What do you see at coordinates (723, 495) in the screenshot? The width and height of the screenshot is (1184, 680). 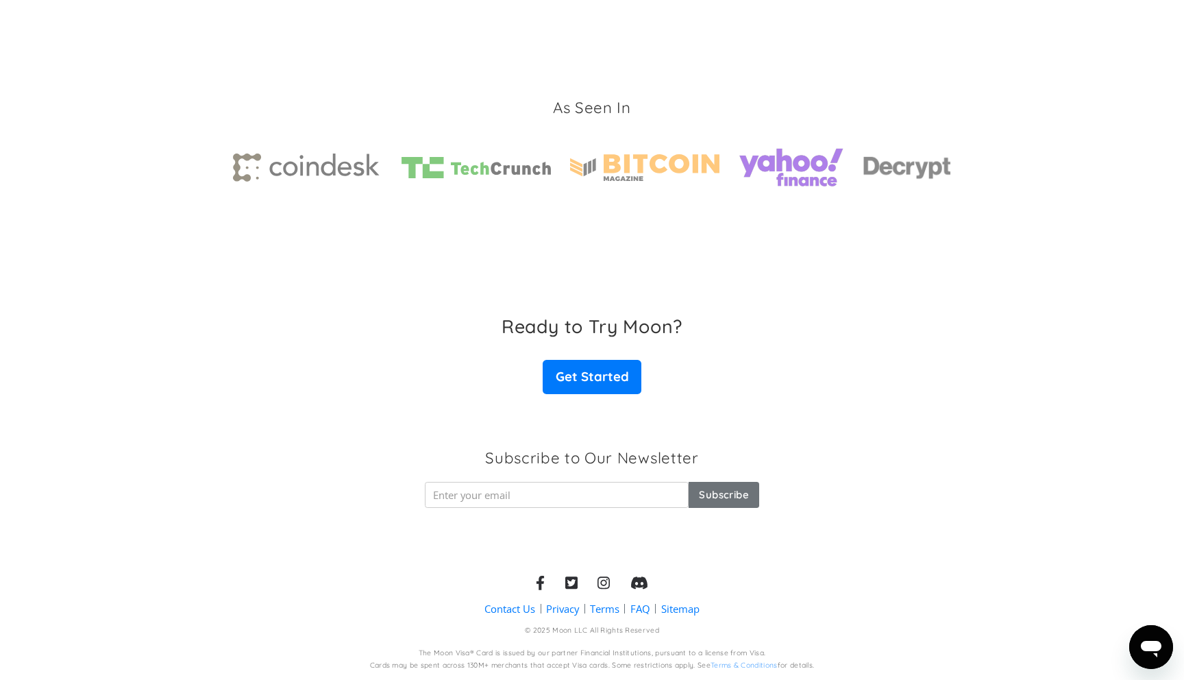 I see `input: Subscribe` at bounding box center [723, 495].